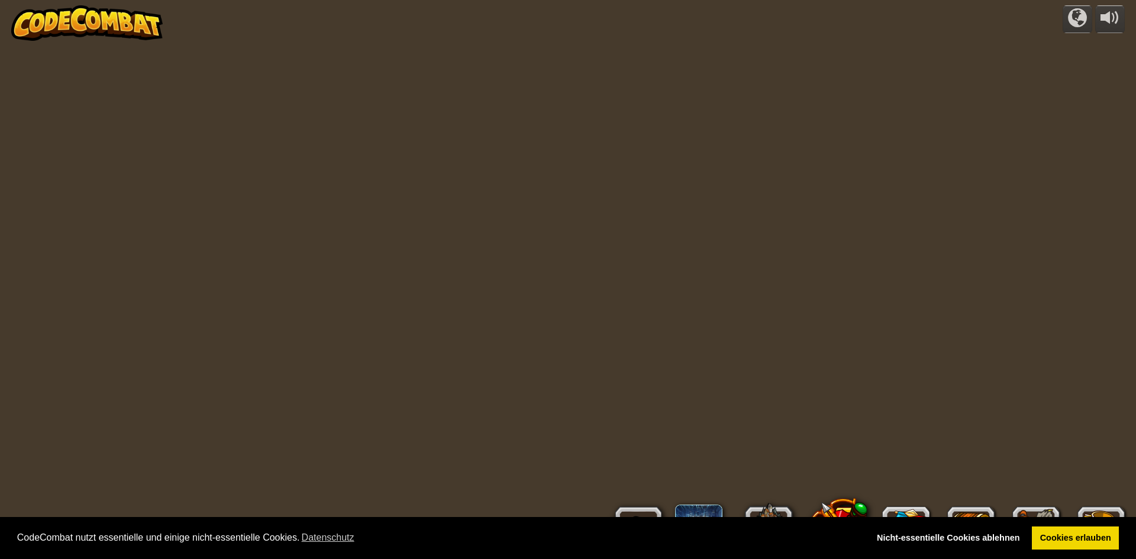  What do you see at coordinates (439, 538) in the screenshot?
I see `span: CodeCombat nutzt essentielle und einige nicht-essentielle Cookies.` at bounding box center [439, 538].